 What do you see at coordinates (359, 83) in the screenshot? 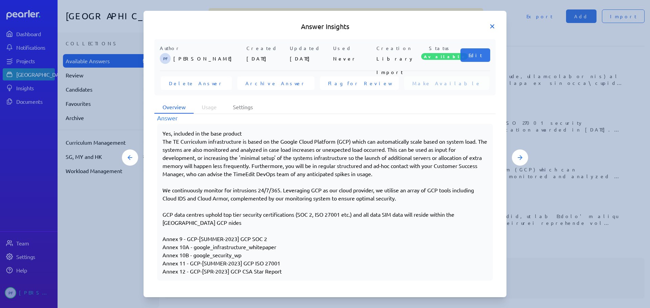
I see `span: Flag for Review` at bounding box center [359, 83].